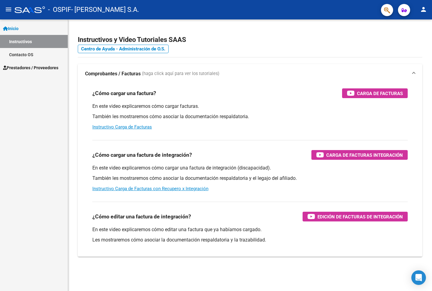 The image size is (432, 291). I want to click on button: Carga de Facturas, so click(375, 93).